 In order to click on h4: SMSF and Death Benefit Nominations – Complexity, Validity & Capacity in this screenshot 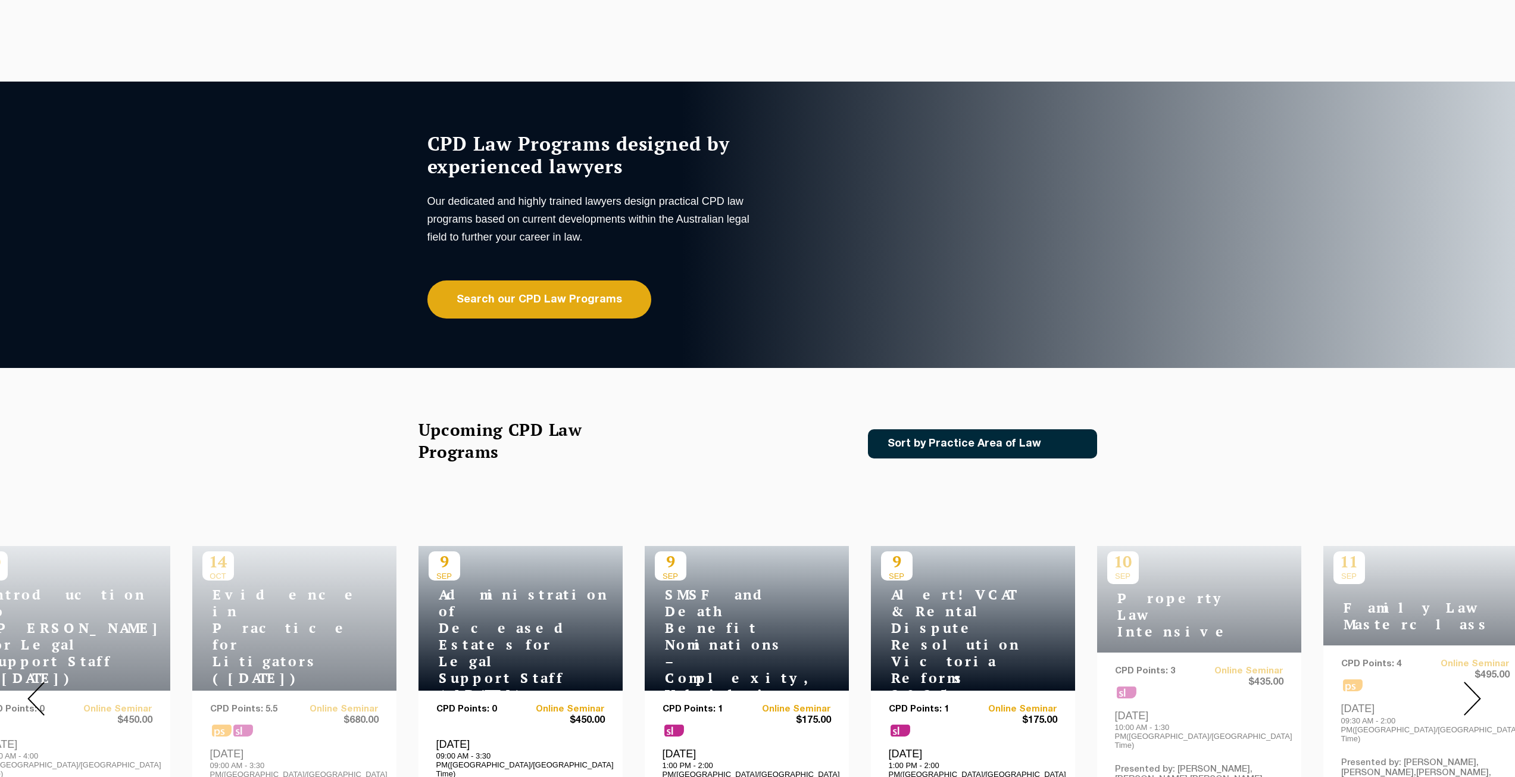, I will do `click(729, 653)`.